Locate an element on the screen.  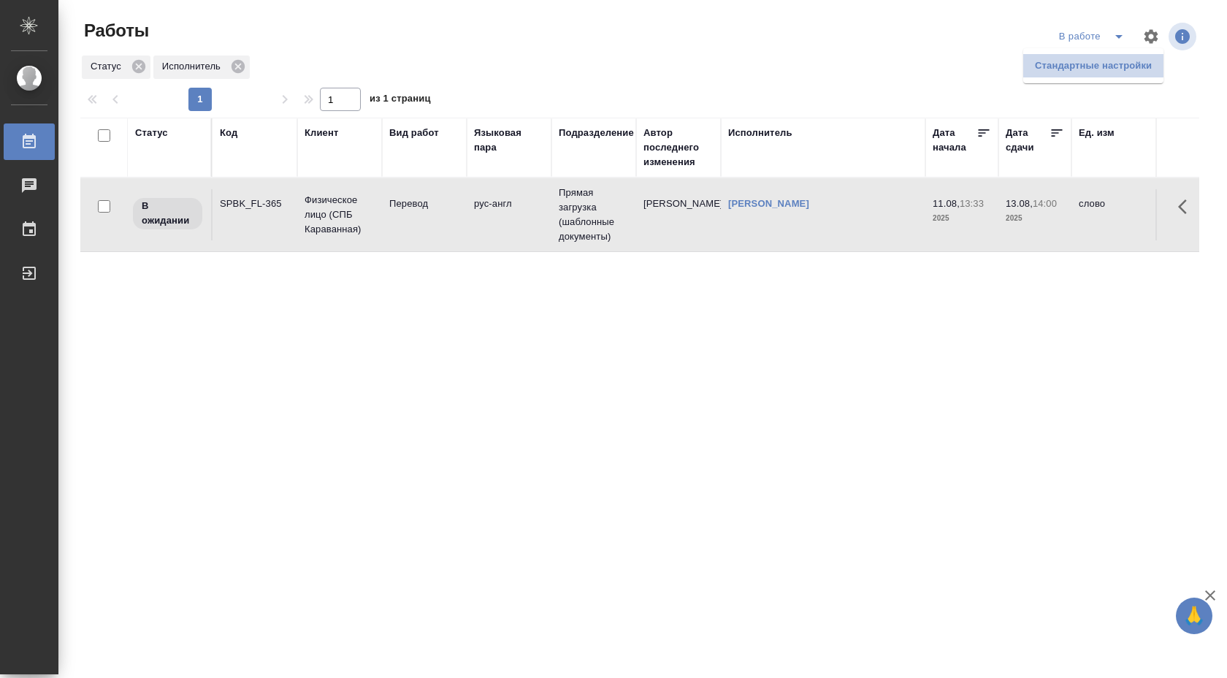
div: Ед. изм is located at coordinates (1096, 133).